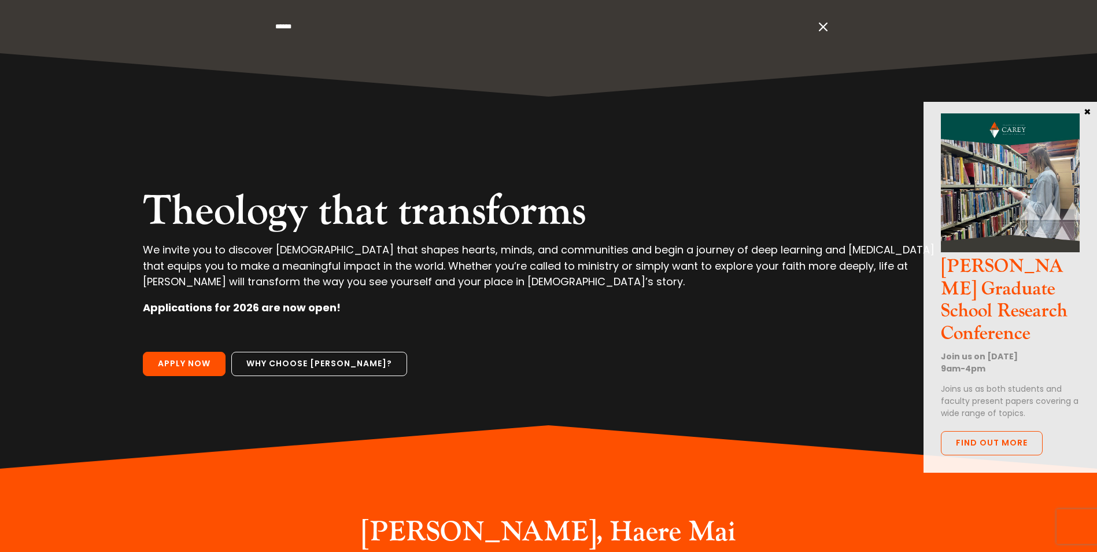 This screenshot has width=1097, height=552. What do you see at coordinates (548, 214) in the screenshot?
I see `h2: Theology that transforms` at bounding box center [548, 214].